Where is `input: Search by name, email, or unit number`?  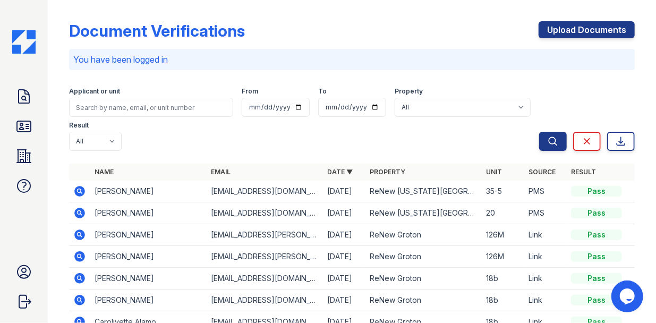 input: Search by name, email, or unit number is located at coordinates (151, 107).